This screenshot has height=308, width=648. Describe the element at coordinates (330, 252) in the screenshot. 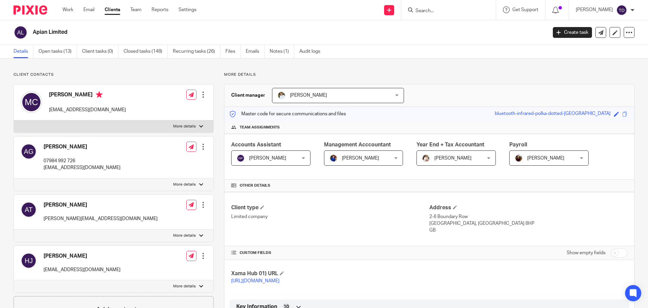

I see `h4: CUSTOM FIELDS` at that location.